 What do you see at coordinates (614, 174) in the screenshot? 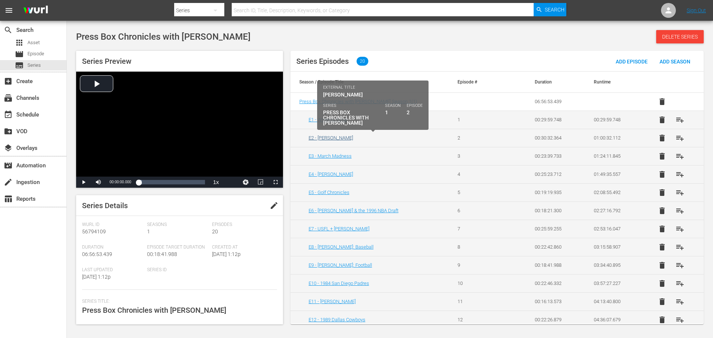
I see `td: 01:49:35.557` at bounding box center [614, 174].